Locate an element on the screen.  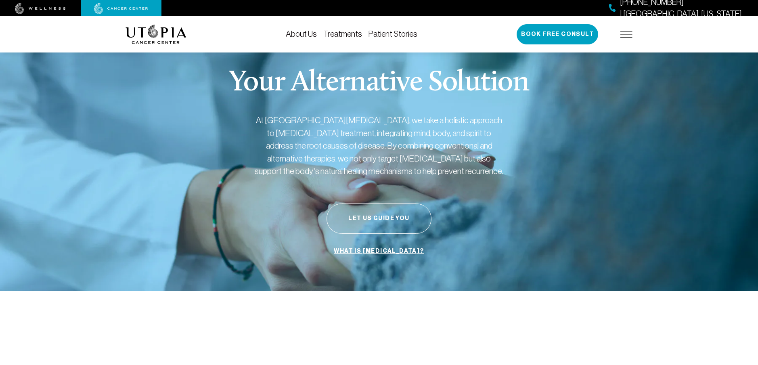
p: Your Alternative Solution is located at coordinates (379, 83).